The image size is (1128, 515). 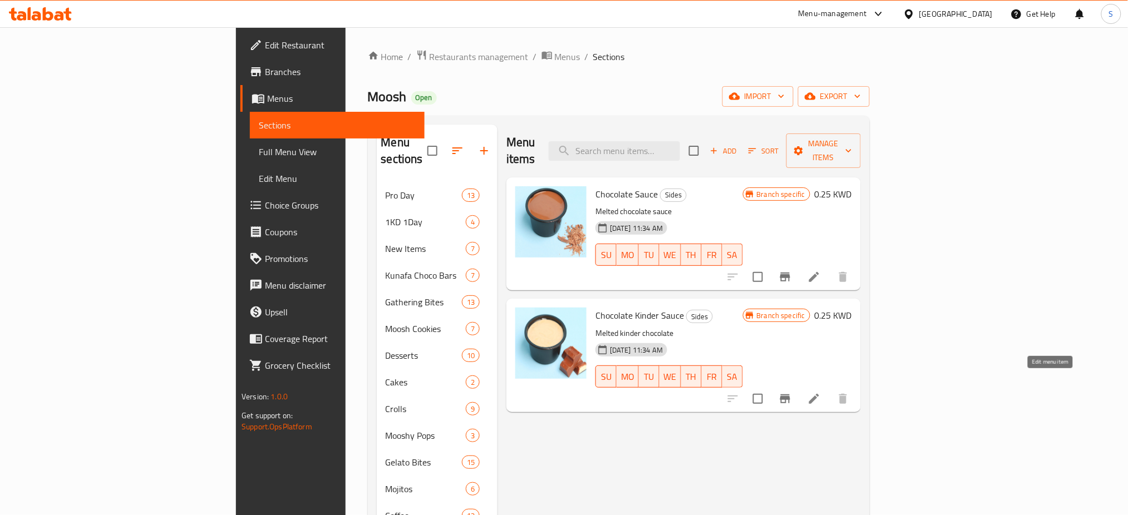 I want to click on span: export, so click(x=834, y=96).